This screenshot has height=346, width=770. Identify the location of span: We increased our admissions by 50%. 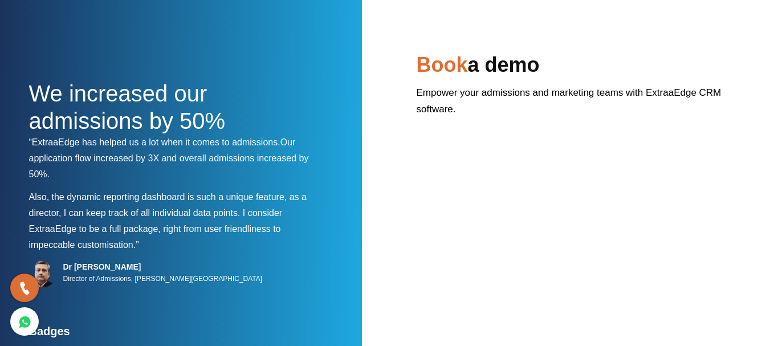
(127, 107).